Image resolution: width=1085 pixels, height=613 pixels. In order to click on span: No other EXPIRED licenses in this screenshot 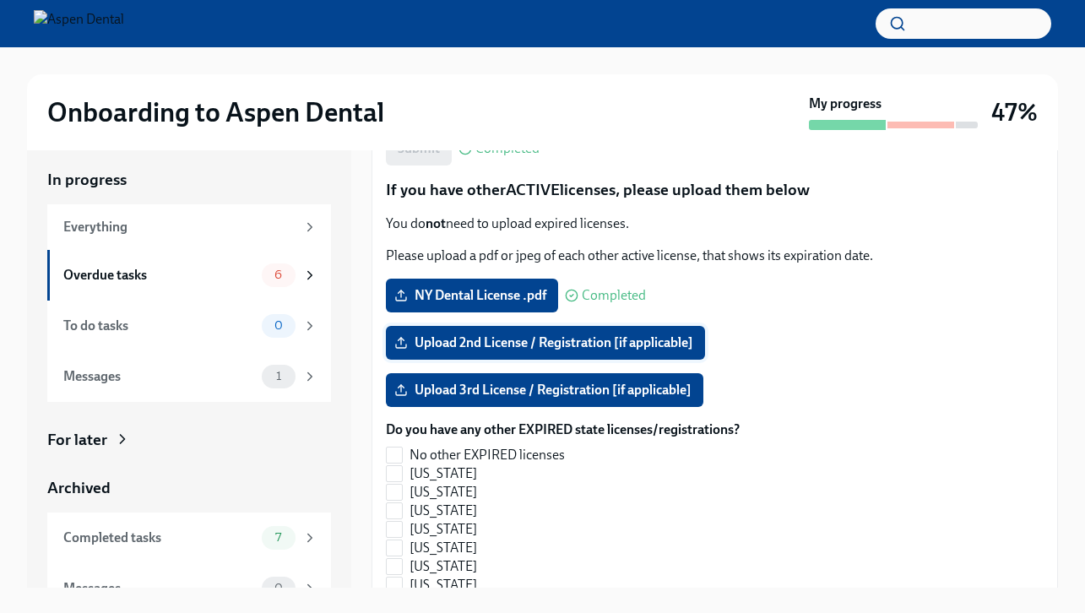, I will do `click(487, 455)`.